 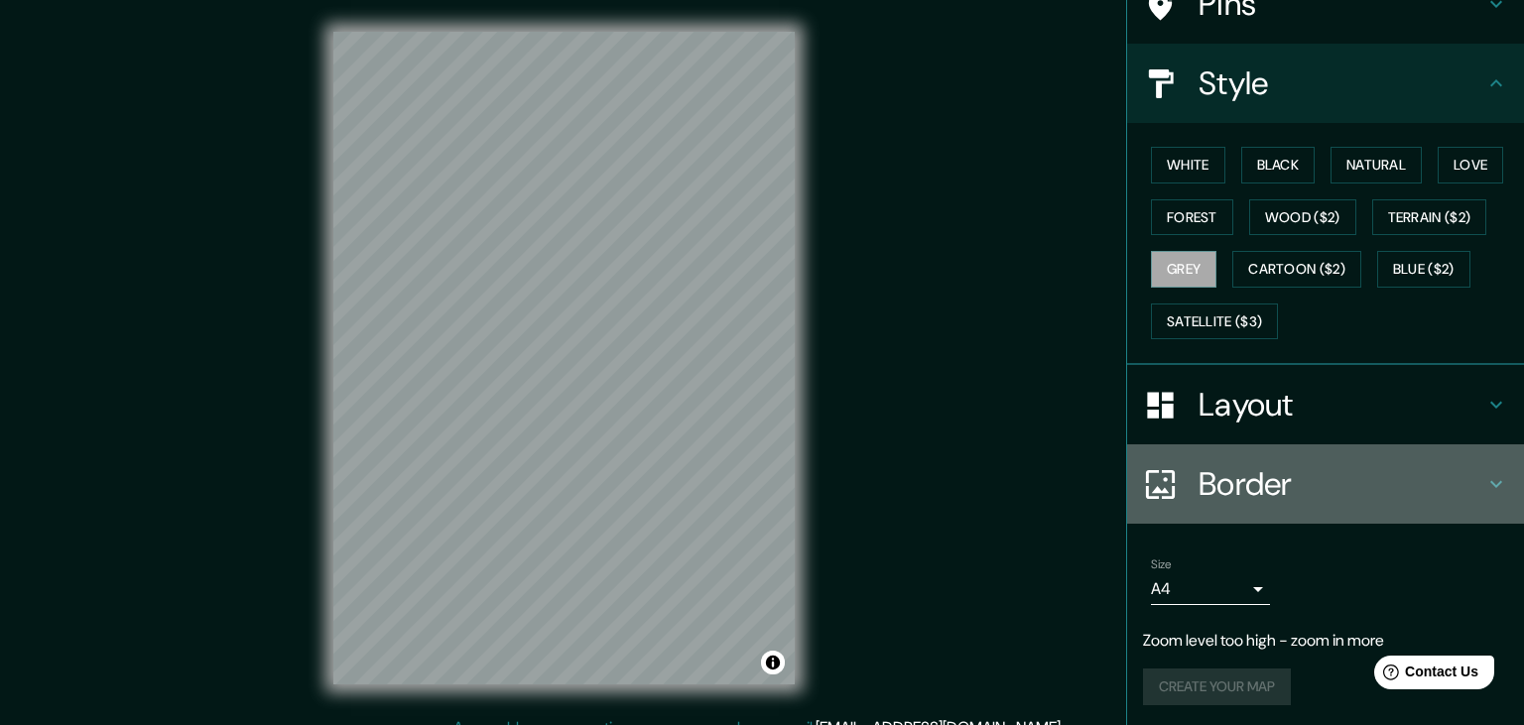 What do you see at coordinates (1326, 405) in the screenshot?
I see `div: Layout` at bounding box center [1326, 405].